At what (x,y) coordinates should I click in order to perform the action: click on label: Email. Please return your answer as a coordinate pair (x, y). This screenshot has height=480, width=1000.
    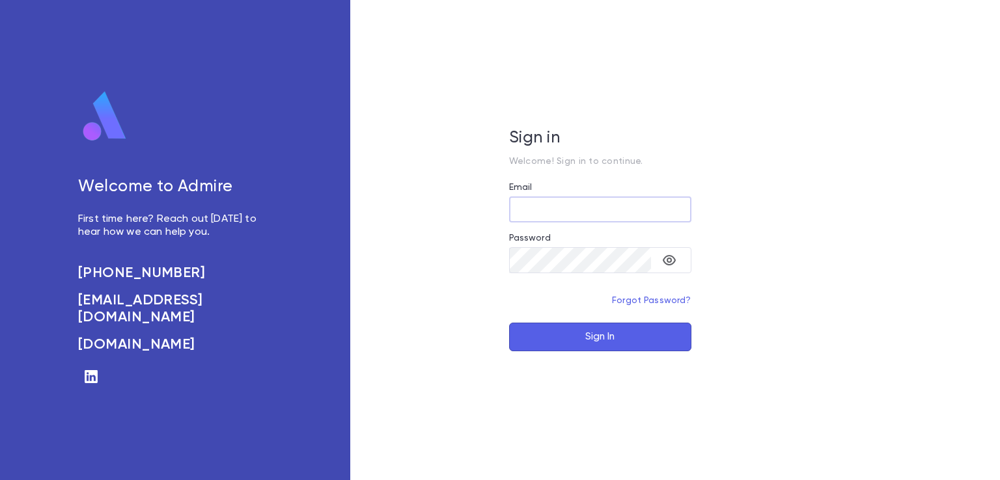
    Looking at the image, I should click on (521, 187).